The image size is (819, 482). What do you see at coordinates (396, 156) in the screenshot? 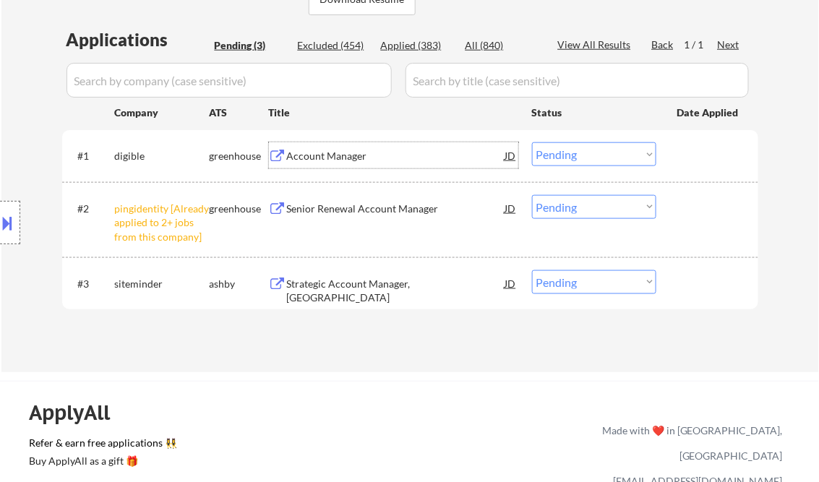
I see `div: Account Manager` at bounding box center [396, 156].